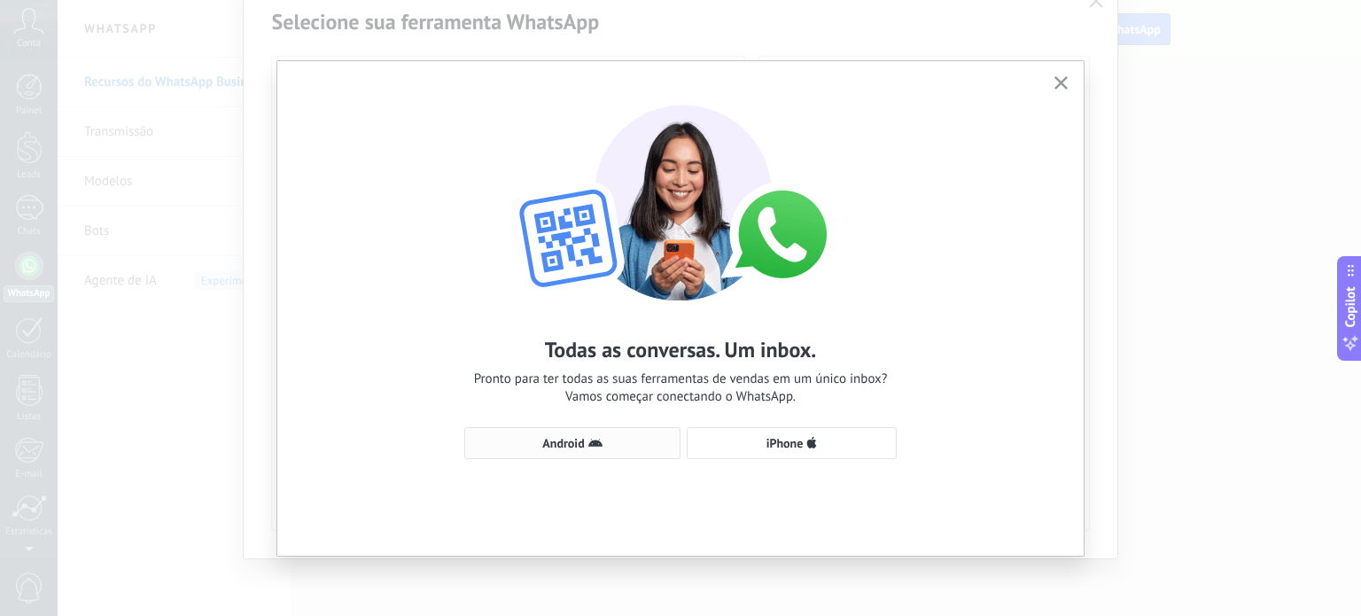  Describe the element at coordinates (1351, 307) in the screenshot. I see `span: Copilot` at that location.